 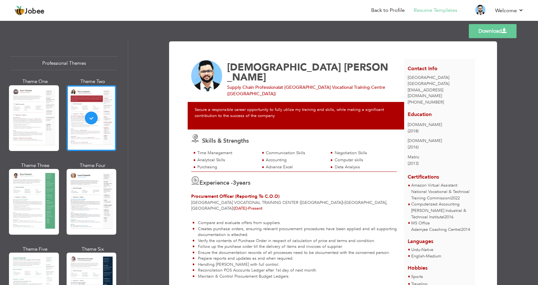 What do you see at coordinates (234, 182) in the screenshot?
I see `span: 3` at bounding box center [234, 182].